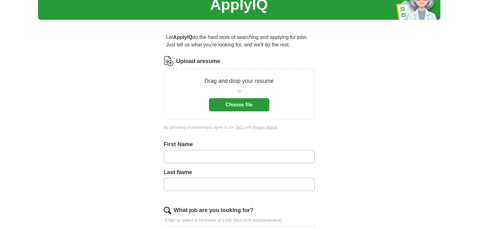  What do you see at coordinates (169, 61) in the screenshot?
I see `img: CV Icon` at bounding box center [169, 61].